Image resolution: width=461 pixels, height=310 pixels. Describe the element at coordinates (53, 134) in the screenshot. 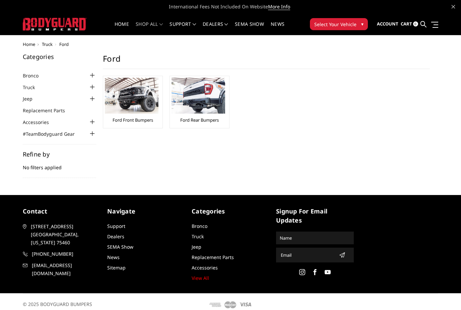

I see `a: #TeamBodyguard Gear` at that location.